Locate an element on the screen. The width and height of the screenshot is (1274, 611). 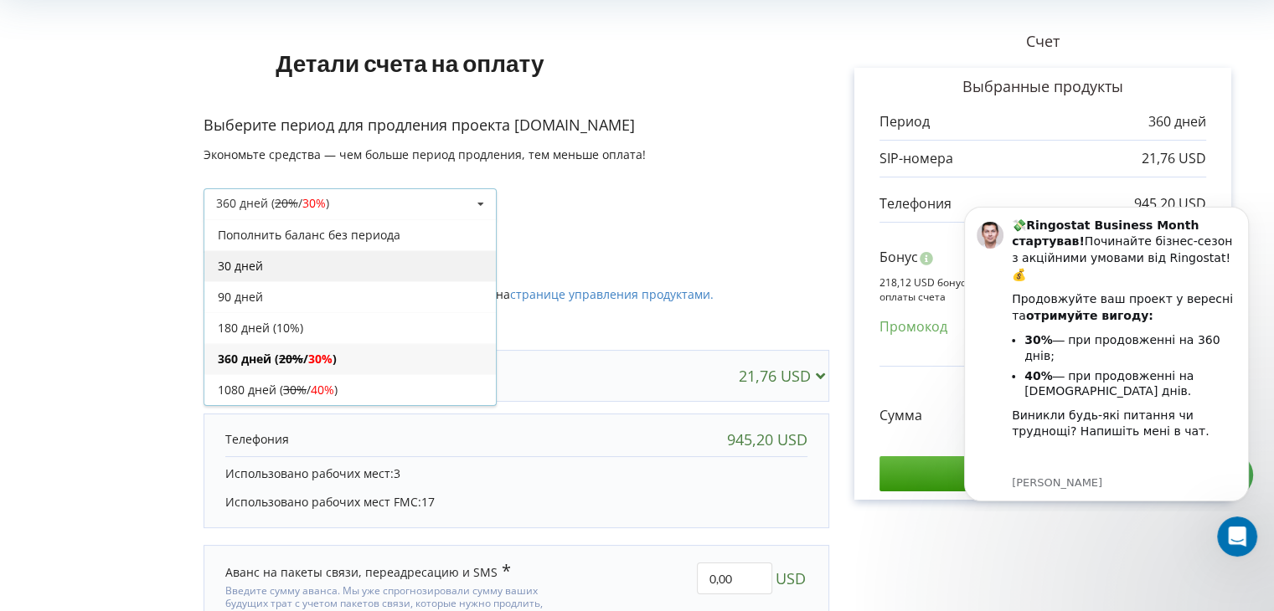
div: Message content is located at coordinates (185, 152).